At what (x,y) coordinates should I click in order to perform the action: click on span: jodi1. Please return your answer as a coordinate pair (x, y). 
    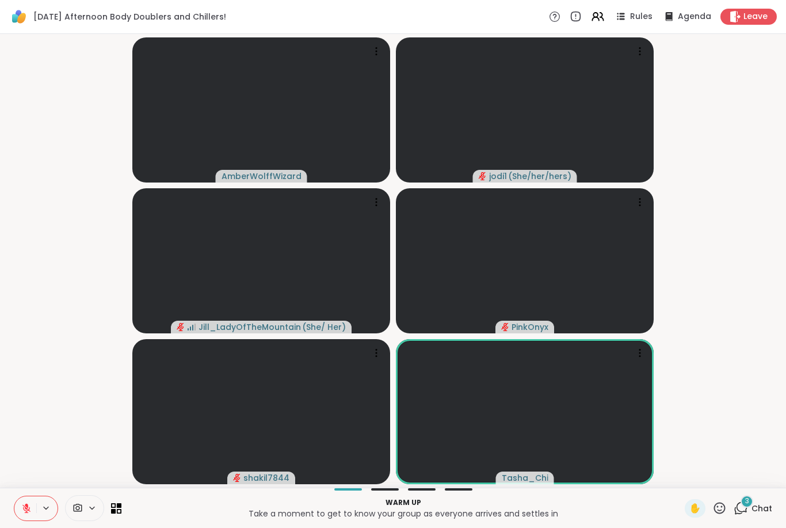
    Looking at the image, I should click on (498, 176).